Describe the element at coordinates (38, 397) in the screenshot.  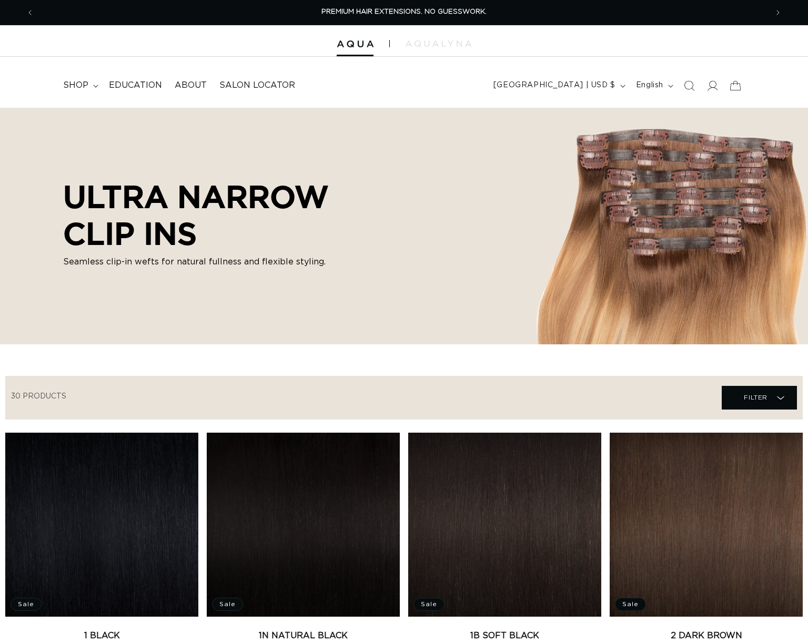
I see `span: 30 products` at that location.